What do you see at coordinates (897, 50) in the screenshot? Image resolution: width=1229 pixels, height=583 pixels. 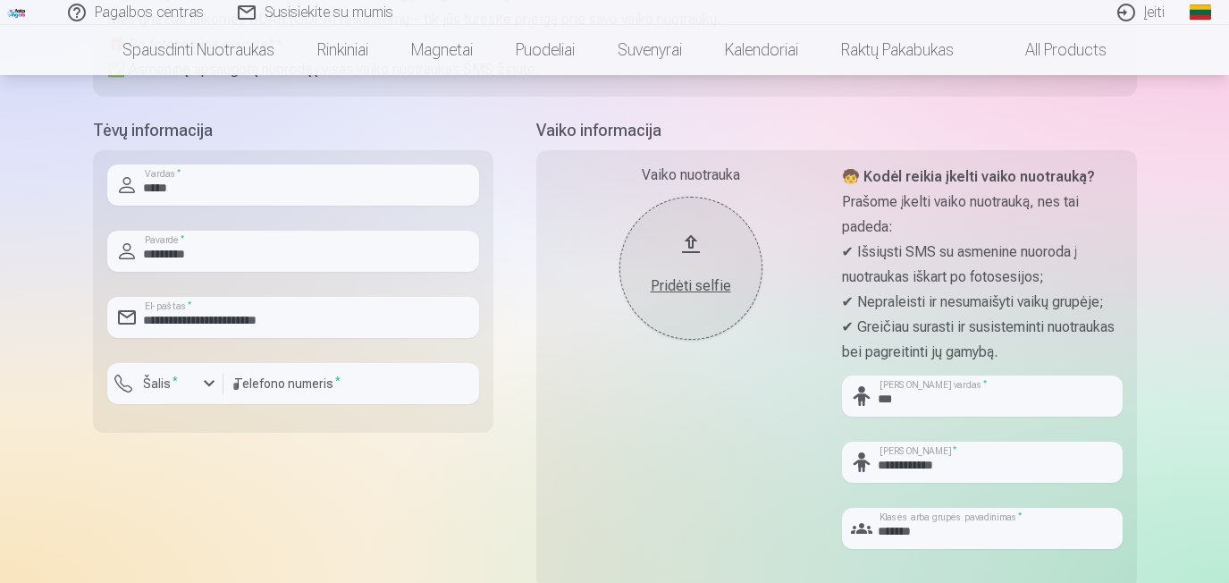 I see `a: Raktų pakabukas` at bounding box center [897, 50].